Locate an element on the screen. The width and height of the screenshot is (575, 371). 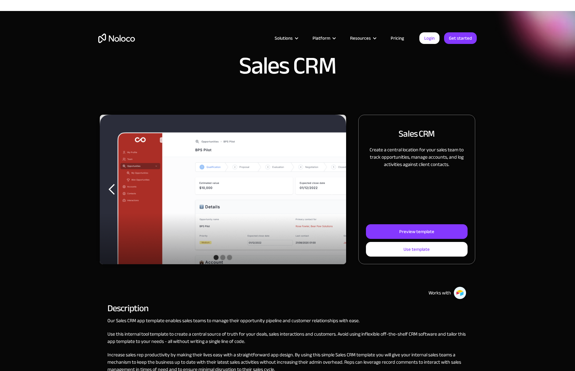
p: Use this internal tool template to create a central source of truth for your deals, sales interac... is located at coordinates (288, 338).